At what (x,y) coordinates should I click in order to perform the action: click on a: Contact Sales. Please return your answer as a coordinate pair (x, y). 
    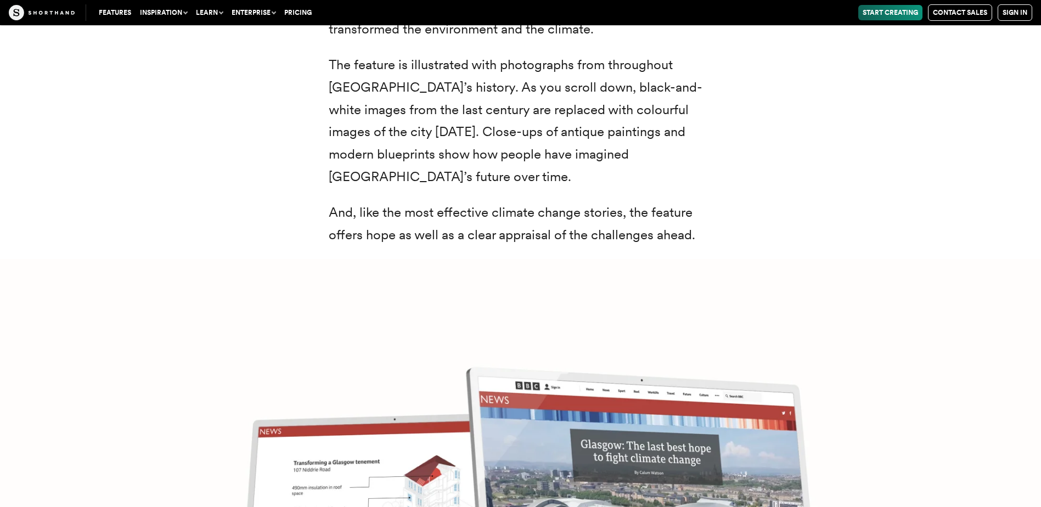
    Looking at the image, I should click on (960, 13).